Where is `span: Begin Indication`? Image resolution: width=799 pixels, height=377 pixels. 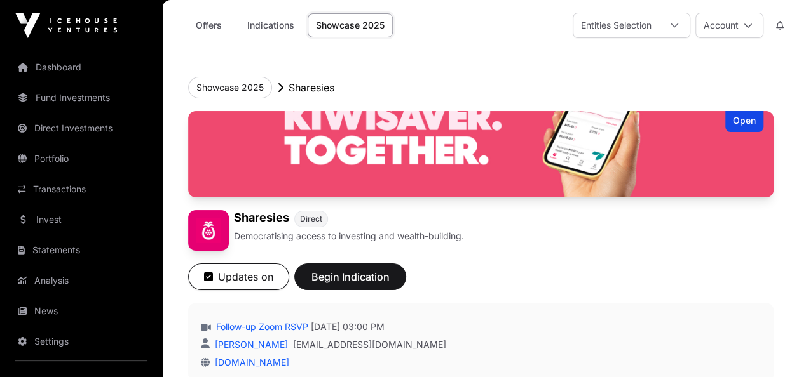 span: Begin Indication is located at coordinates (350, 277).